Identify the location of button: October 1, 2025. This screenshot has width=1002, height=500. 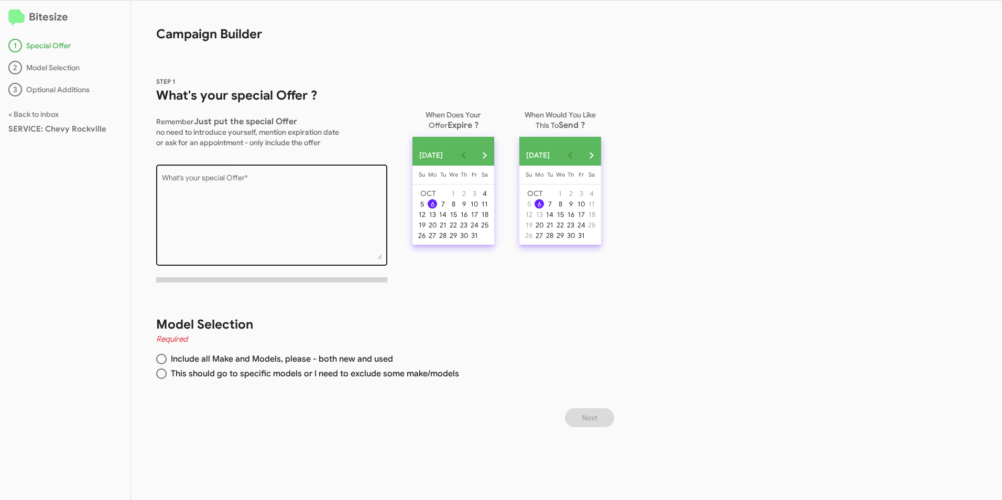
(560, 193).